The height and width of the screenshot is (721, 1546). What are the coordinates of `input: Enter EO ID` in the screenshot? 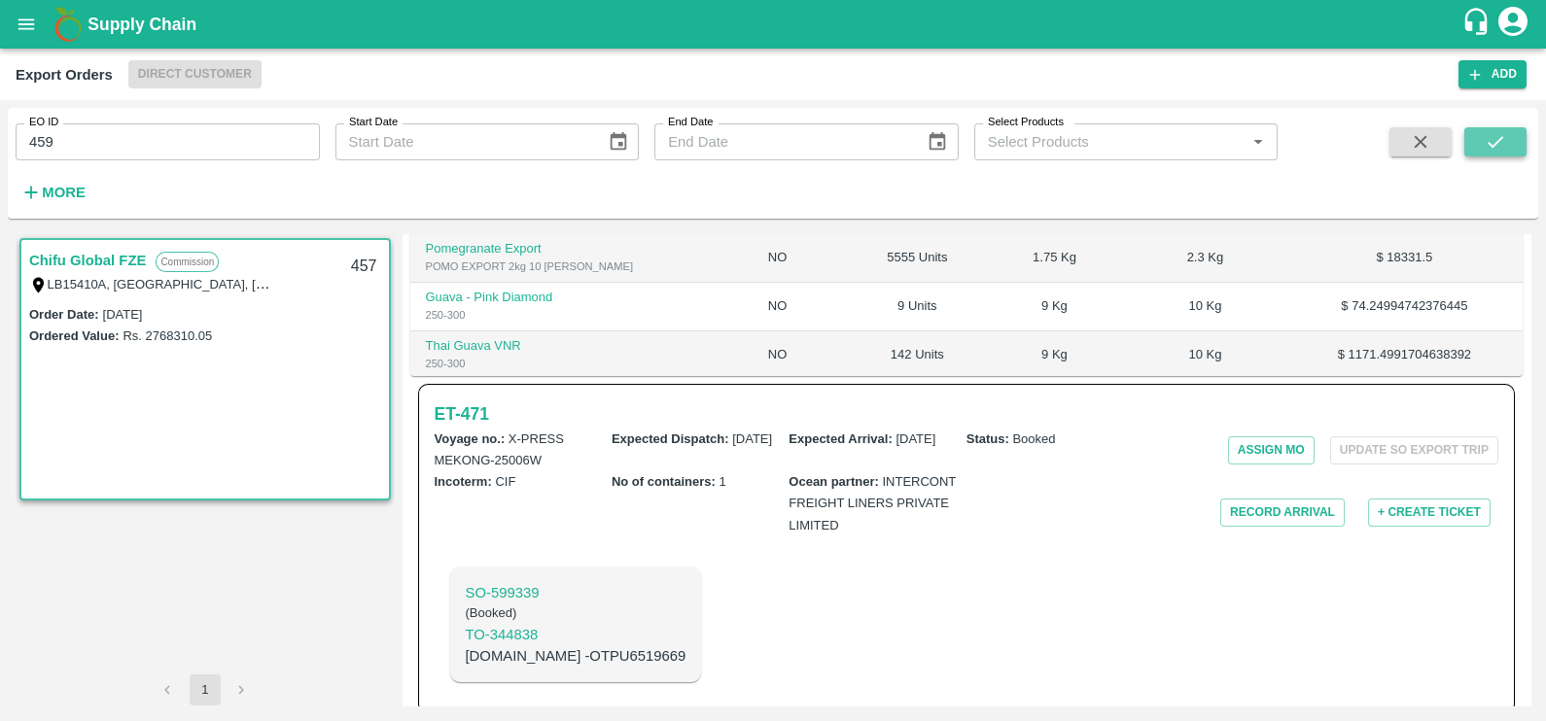 It's located at (167, 142).